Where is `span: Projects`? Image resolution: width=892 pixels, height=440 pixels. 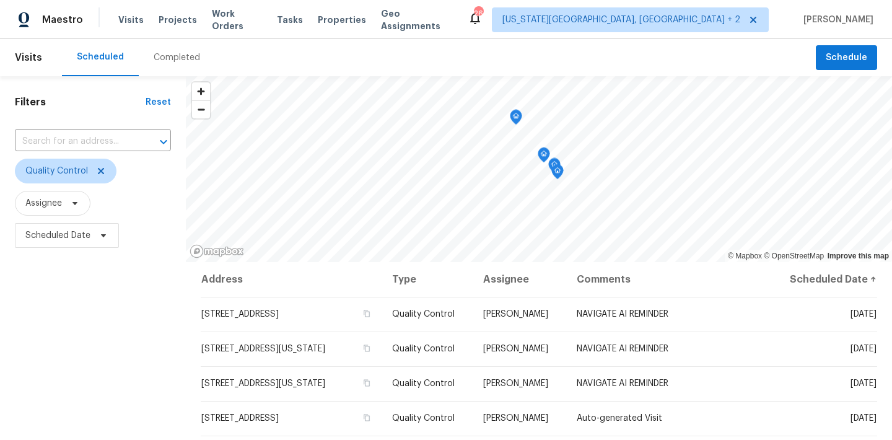
span: Projects is located at coordinates (178, 20).